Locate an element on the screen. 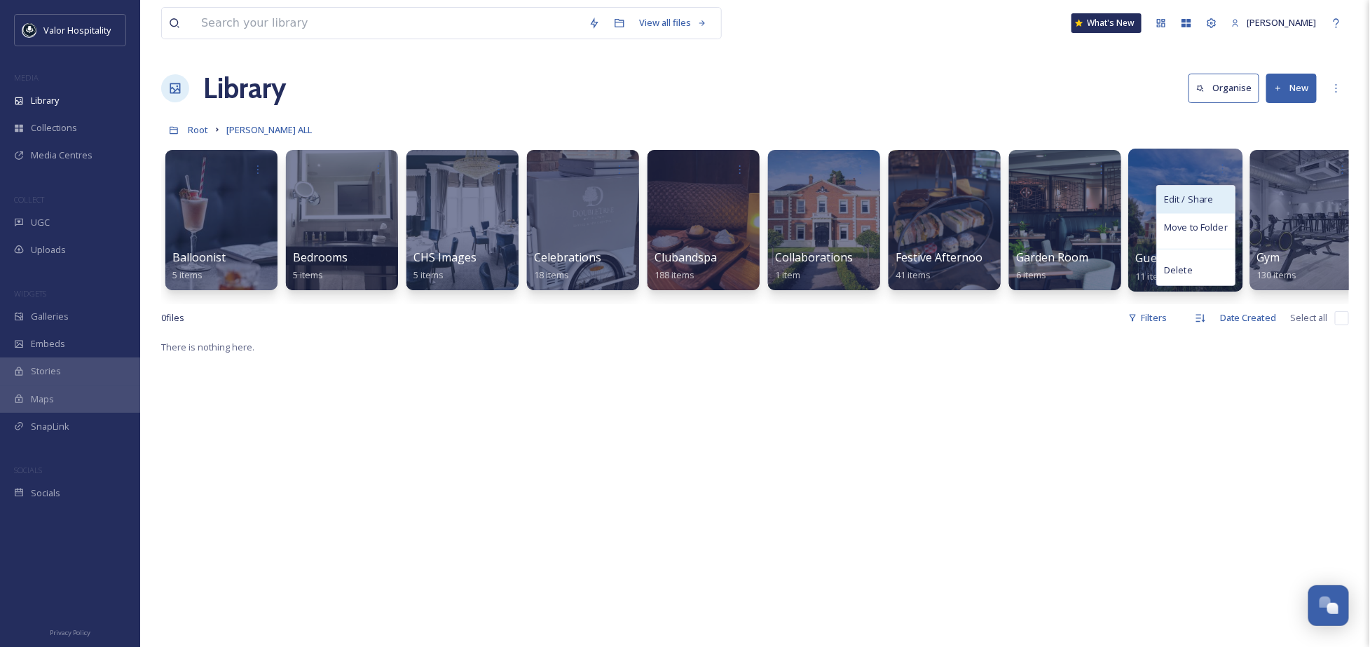  span: Balloonist is located at coordinates (199, 257).